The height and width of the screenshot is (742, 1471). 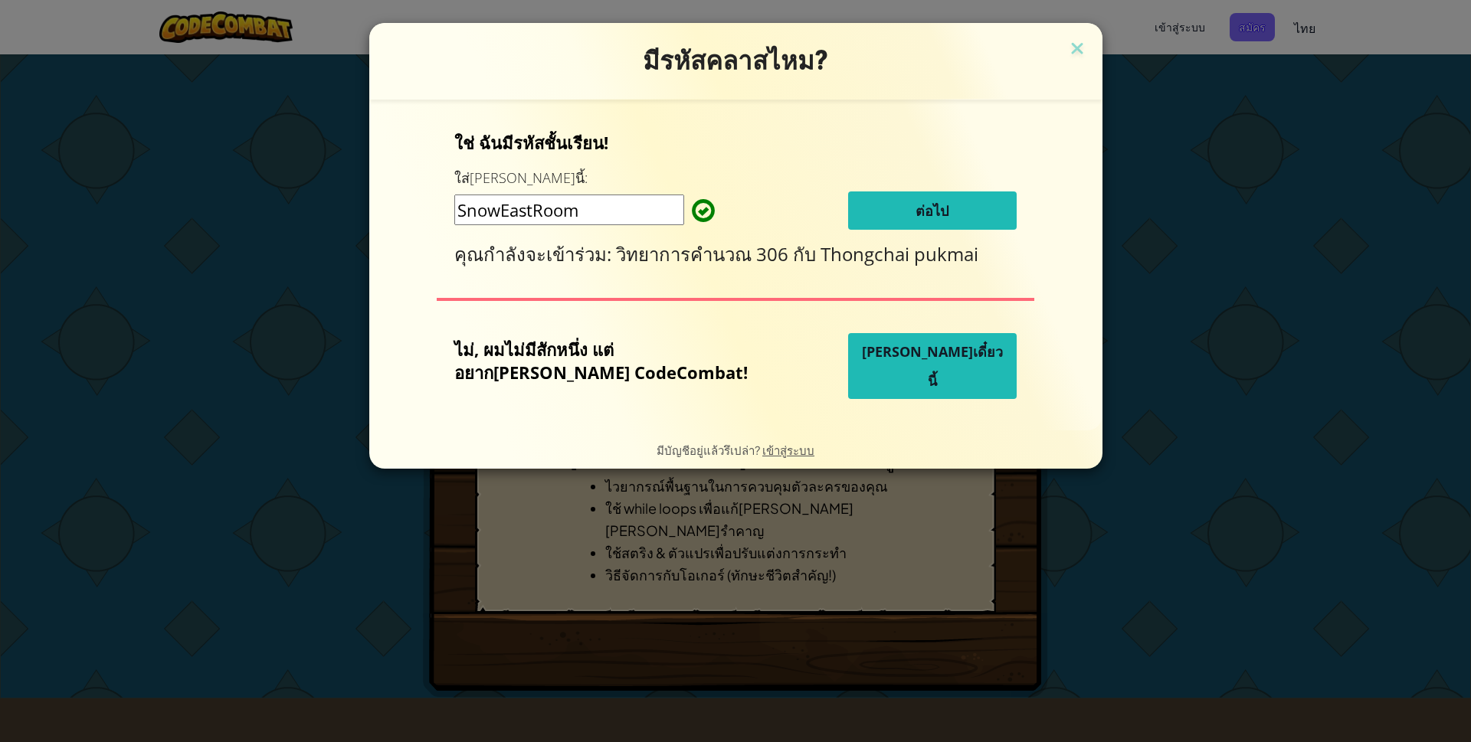 I want to click on span: มีบัญชีอยู่แล้วรึเปล่า?, so click(x=709, y=450).